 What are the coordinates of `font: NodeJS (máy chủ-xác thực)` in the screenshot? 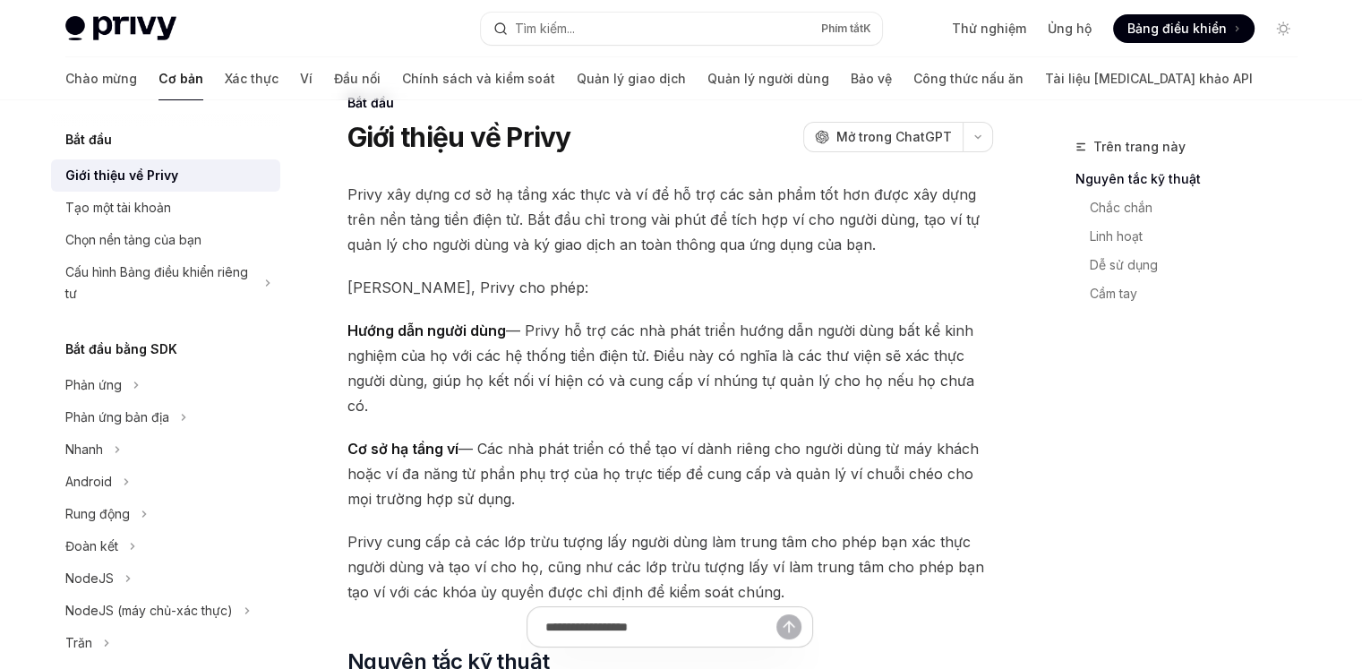 It's located at (149, 610).